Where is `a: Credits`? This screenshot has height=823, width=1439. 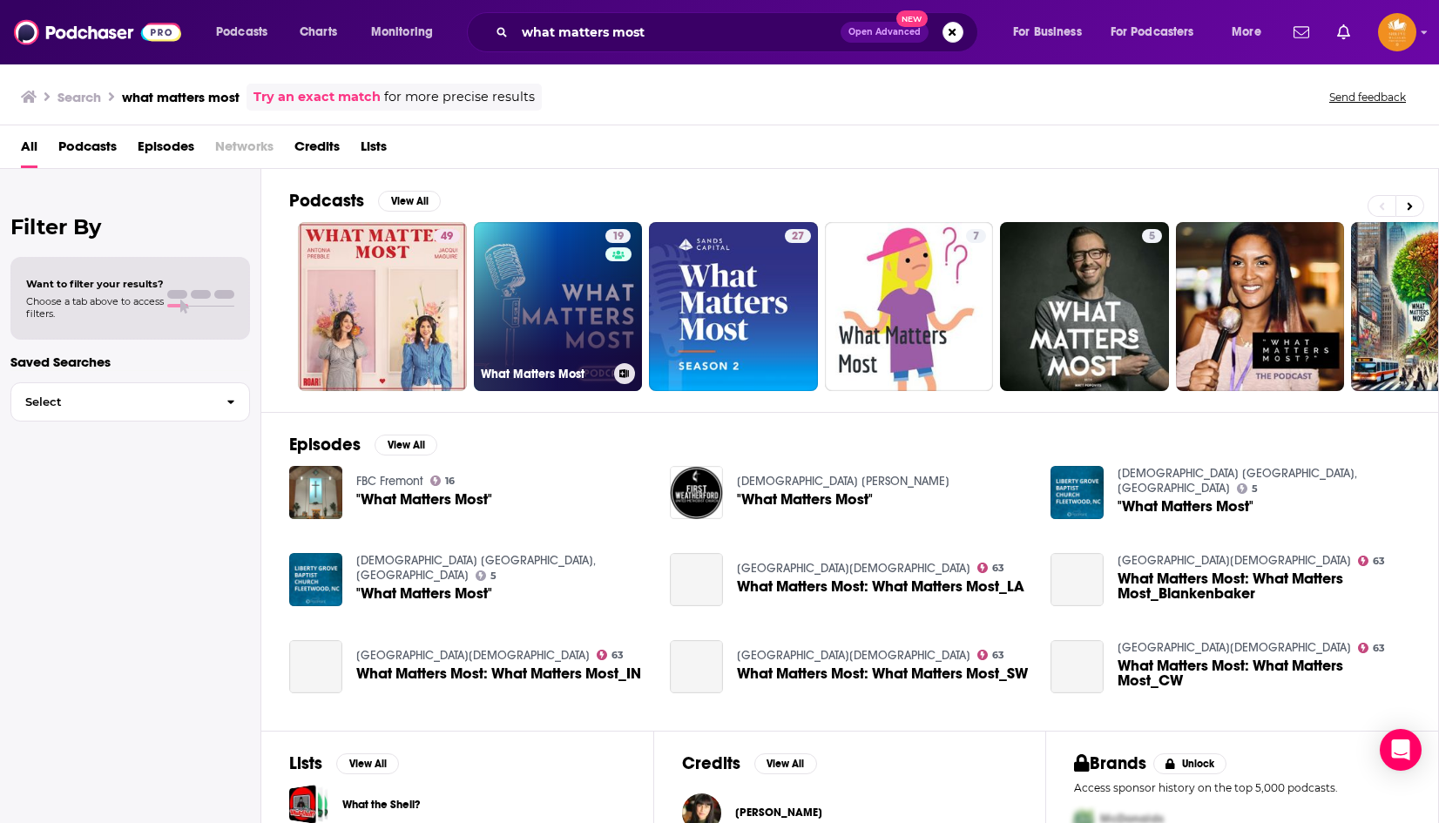
a: Credits is located at coordinates (317, 150).